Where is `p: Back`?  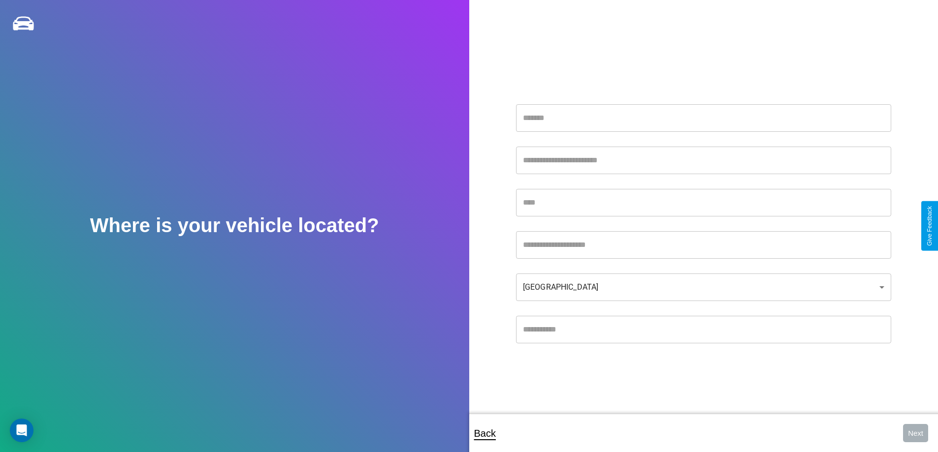
p: Back is located at coordinates (485, 434).